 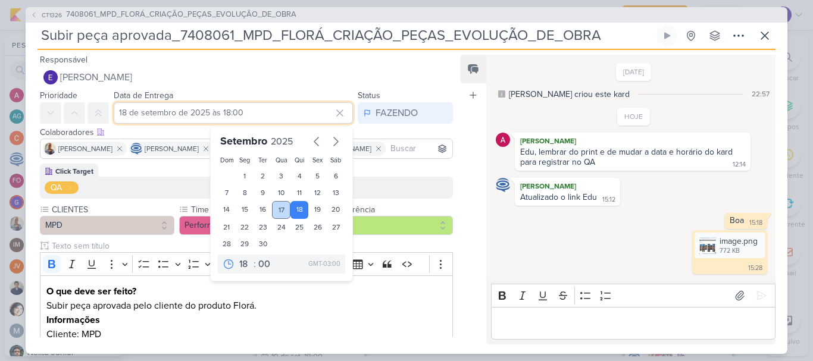 I want to click on div: 23, so click(x=263, y=227).